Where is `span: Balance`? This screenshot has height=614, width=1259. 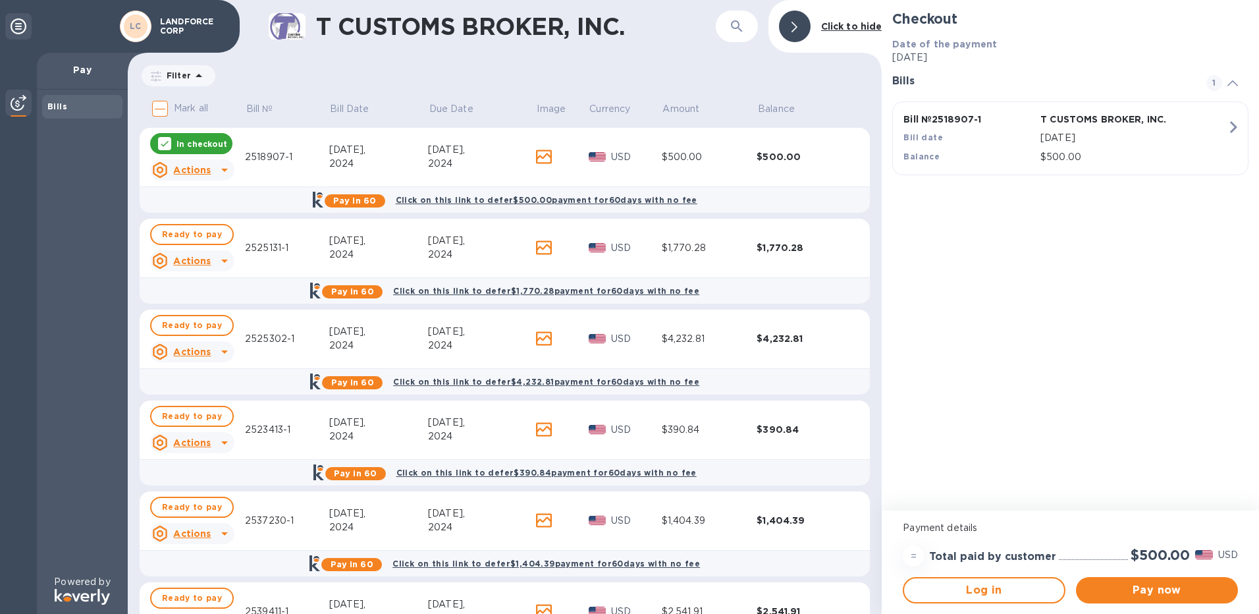 span: Balance is located at coordinates (785, 109).